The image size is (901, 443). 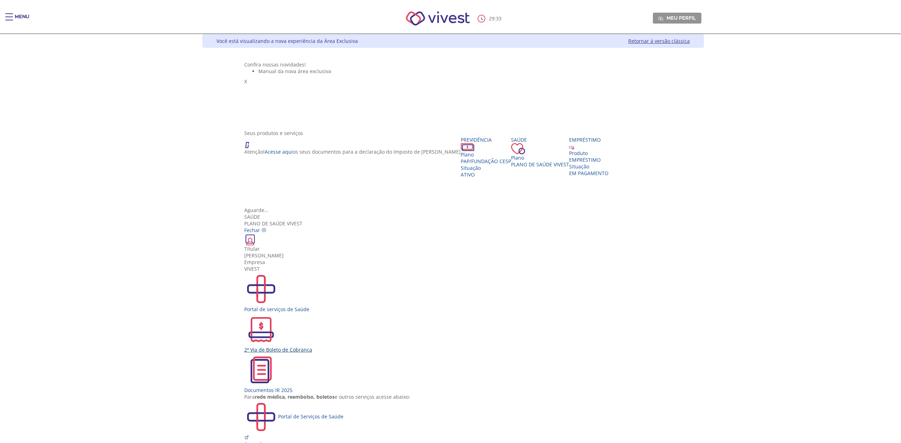 I want to click on a: 2ª Via de Boleto de Cobrança, so click(x=453, y=333).